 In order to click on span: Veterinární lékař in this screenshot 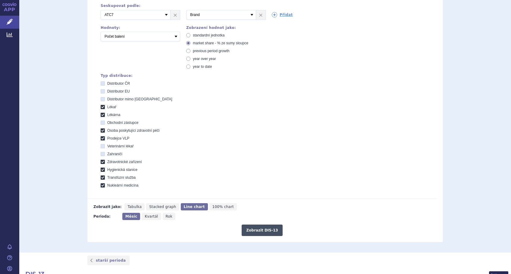, I will do `click(120, 146)`.